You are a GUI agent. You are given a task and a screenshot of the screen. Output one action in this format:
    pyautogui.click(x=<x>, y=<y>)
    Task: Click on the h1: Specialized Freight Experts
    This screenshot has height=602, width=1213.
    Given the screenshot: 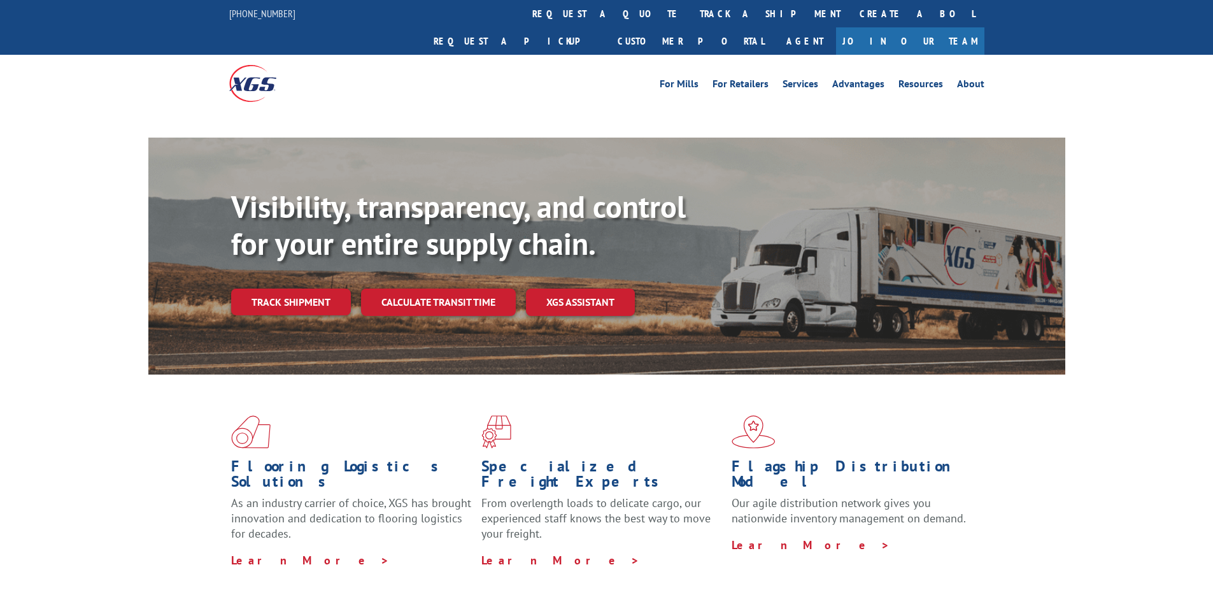 What is the action you would take?
    pyautogui.click(x=602, y=477)
    